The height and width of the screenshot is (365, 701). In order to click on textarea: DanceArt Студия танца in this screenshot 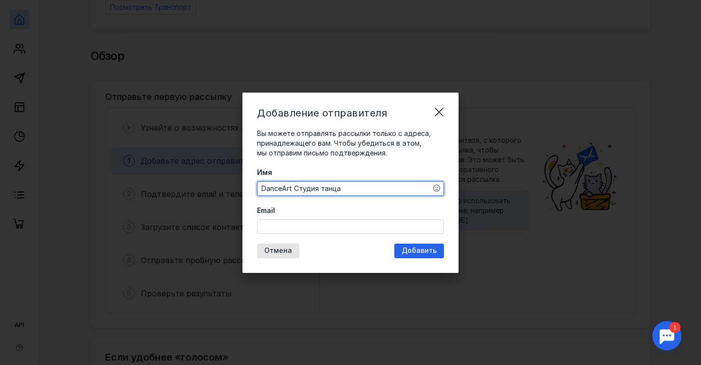, I will do `click(351, 188)`.